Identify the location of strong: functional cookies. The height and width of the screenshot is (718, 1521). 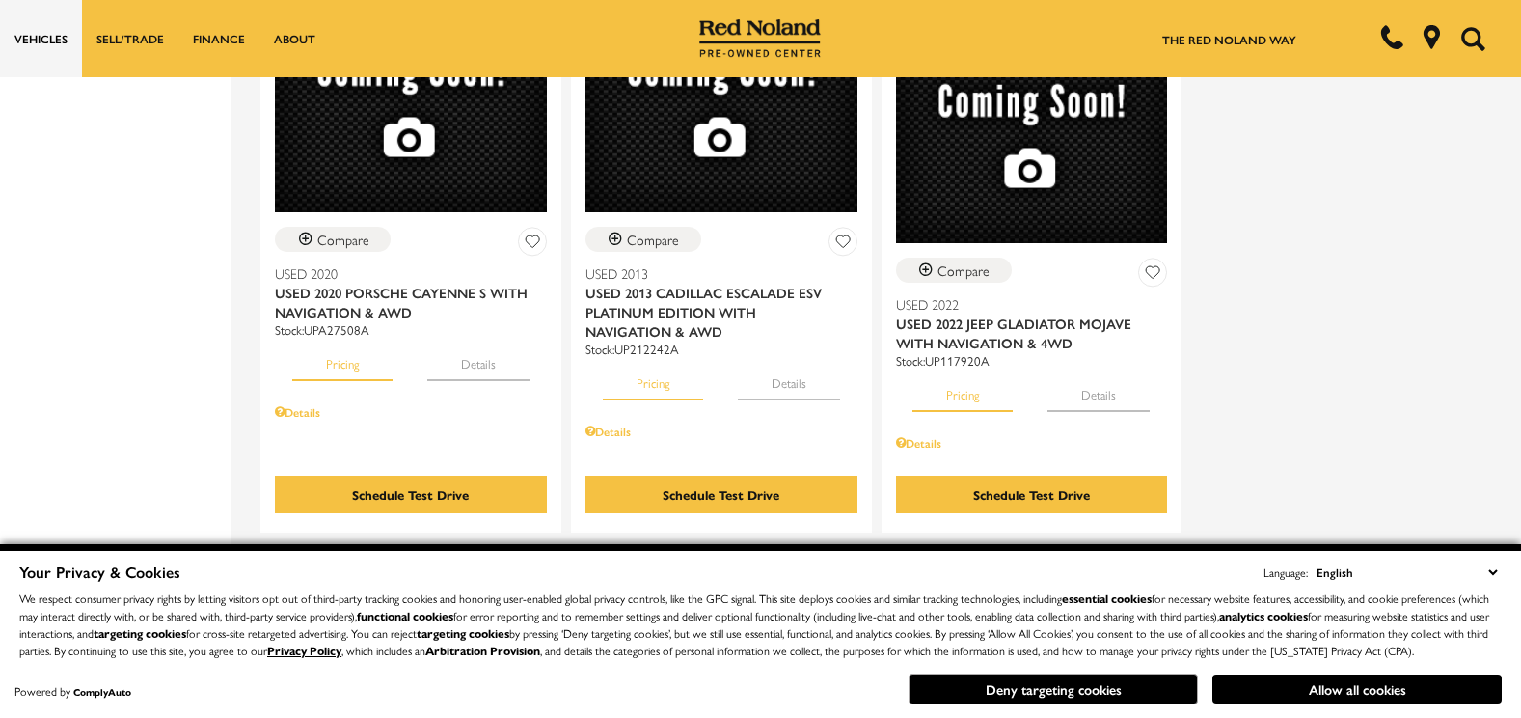
(405, 616).